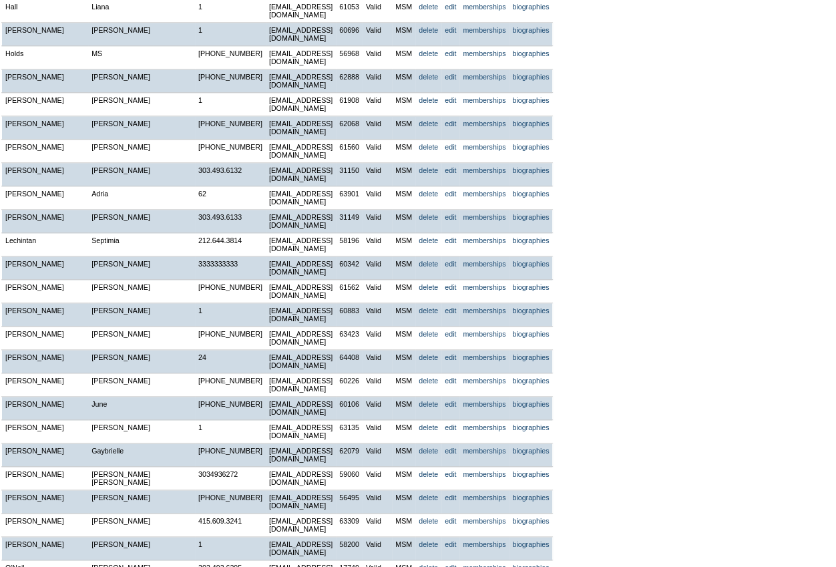 The width and height of the screenshot is (836, 567). I want to click on td: 61560, so click(349, 151).